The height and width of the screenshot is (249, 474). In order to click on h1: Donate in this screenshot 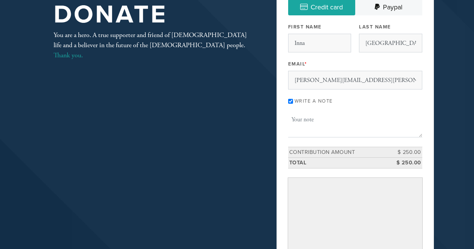, I will do `click(153, 15)`.